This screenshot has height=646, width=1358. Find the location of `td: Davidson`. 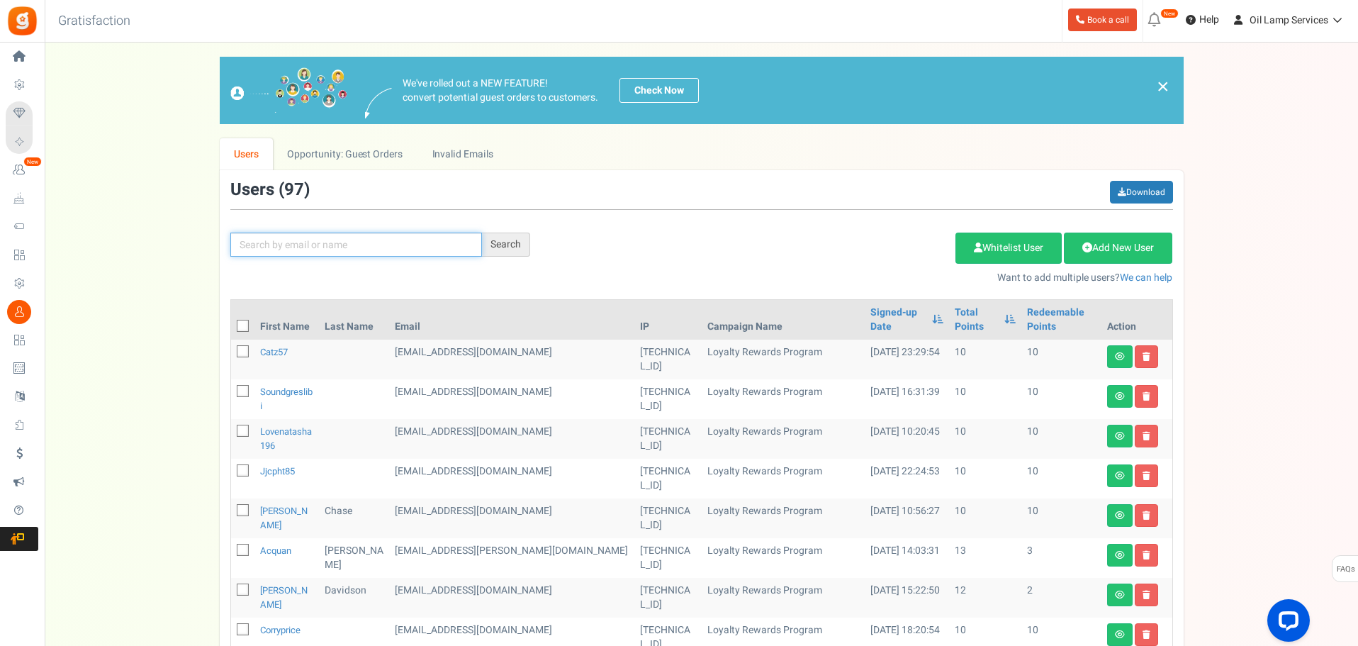

td: Davidson is located at coordinates (354, 598).